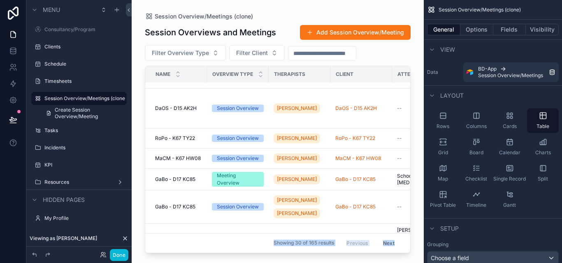 The width and height of the screenshot is (562, 263). Describe the element at coordinates (344, 74) in the screenshot. I see `span: Client` at that location.